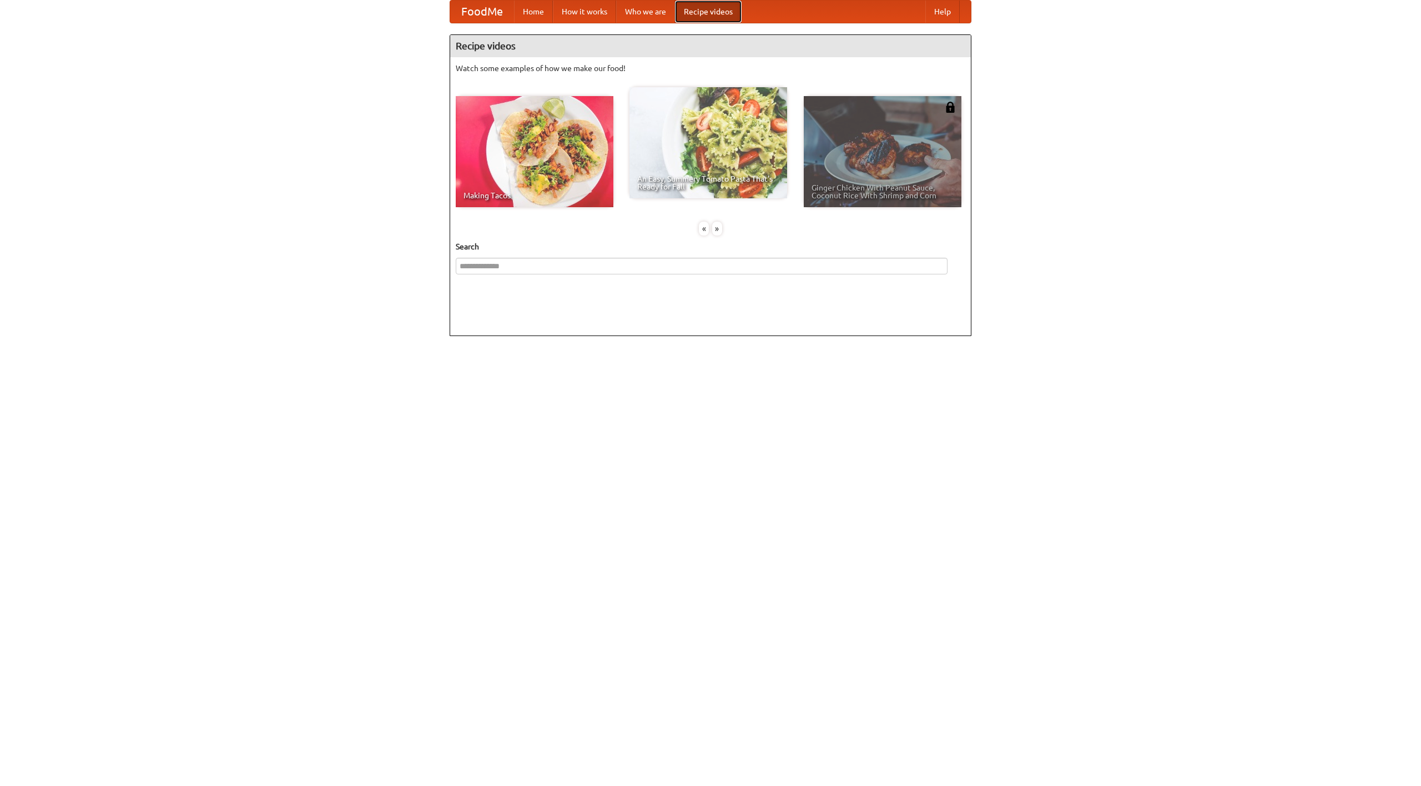 This screenshot has width=1421, height=786. Describe the element at coordinates (708, 183) in the screenshot. I see `span: An Easy, Summery Tomato Pasta That's Ready for Fall` at that location.